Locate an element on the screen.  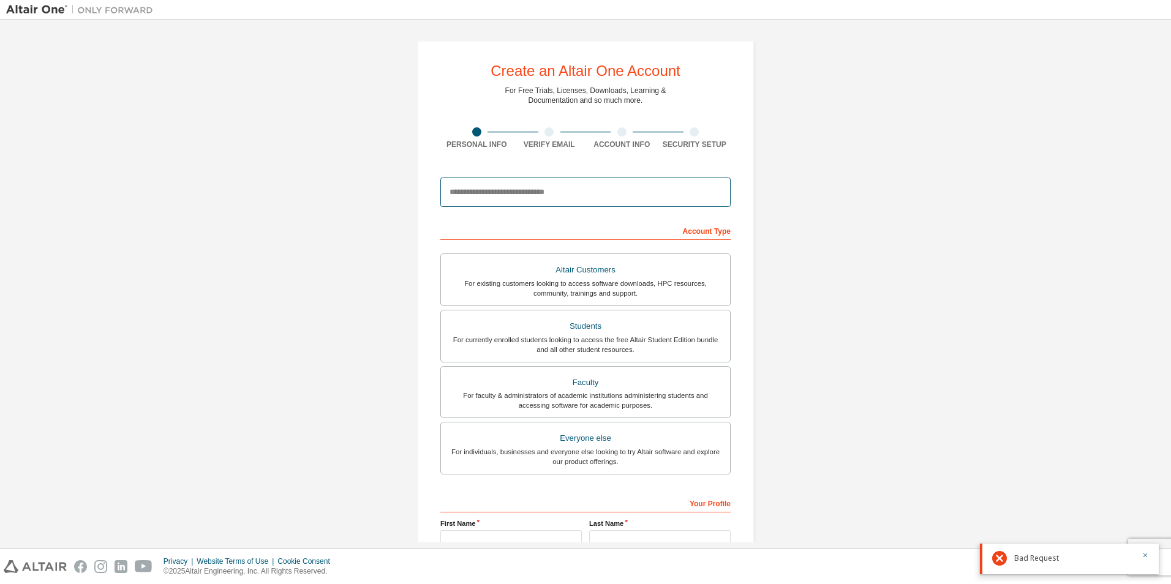
div: Everyone else is located at coordinates (585, 438).